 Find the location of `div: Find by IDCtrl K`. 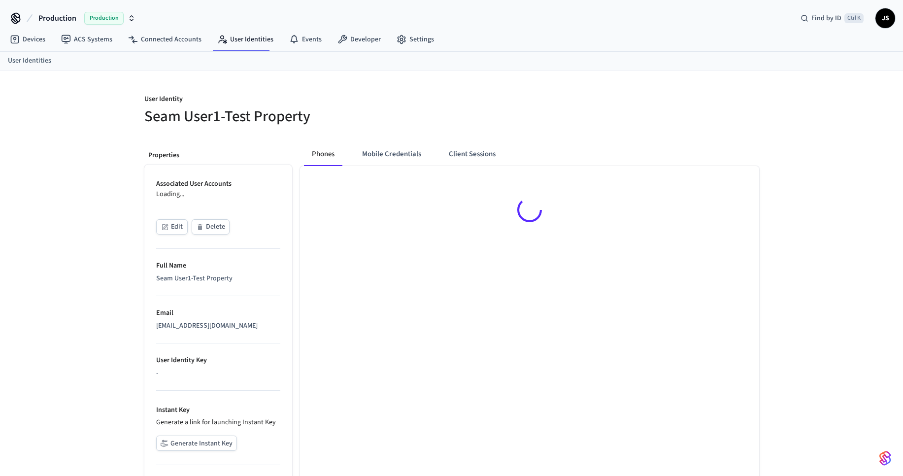

div: Find by IDCtrl K is located at coordinates (832, 18).